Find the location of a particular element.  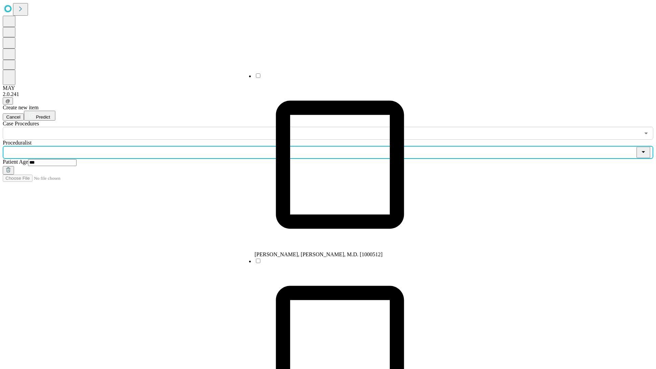

button: Close is located at coordinates (643, 152).